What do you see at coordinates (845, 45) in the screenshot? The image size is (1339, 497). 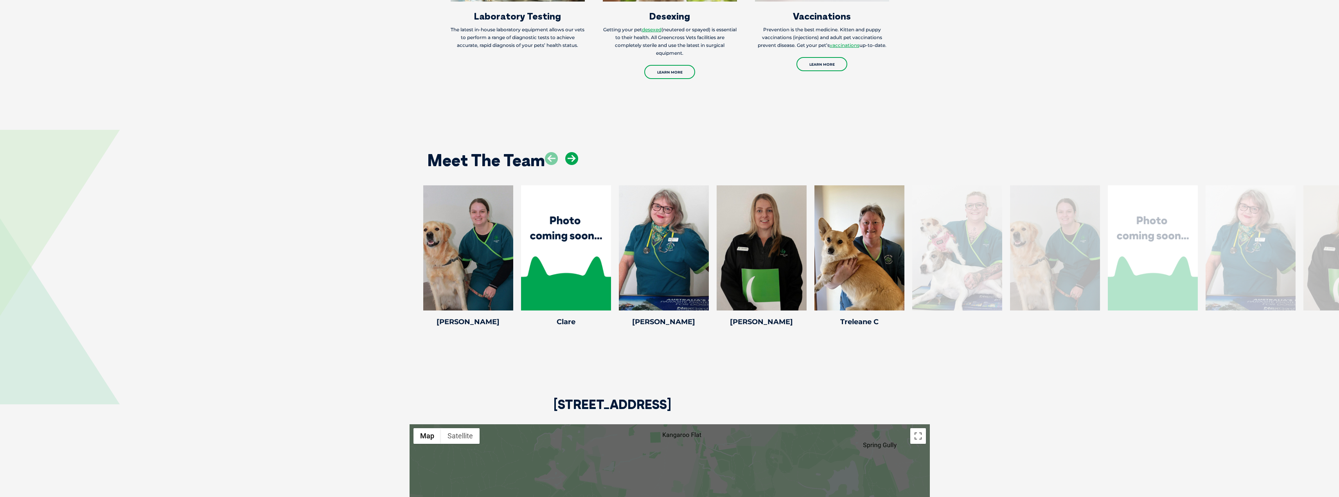 I see `a: vaccinations` at bounding box center [845, 45].